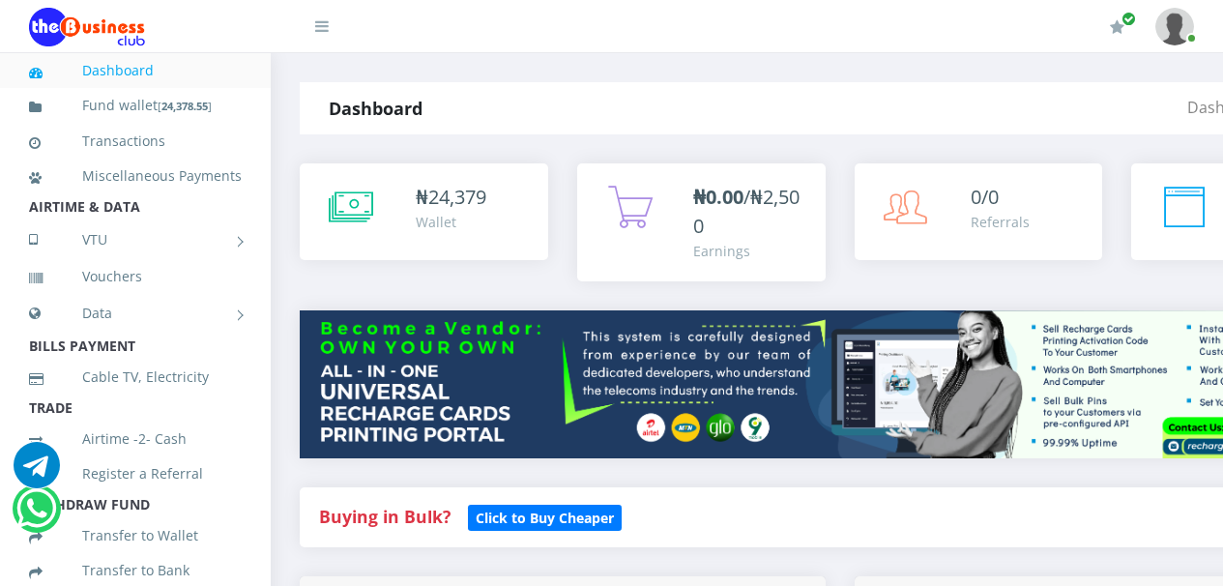 The width and height of the screenshot is (1223, 586). I want to click on b: Click to Buy Cheaper, so click(544, 517).